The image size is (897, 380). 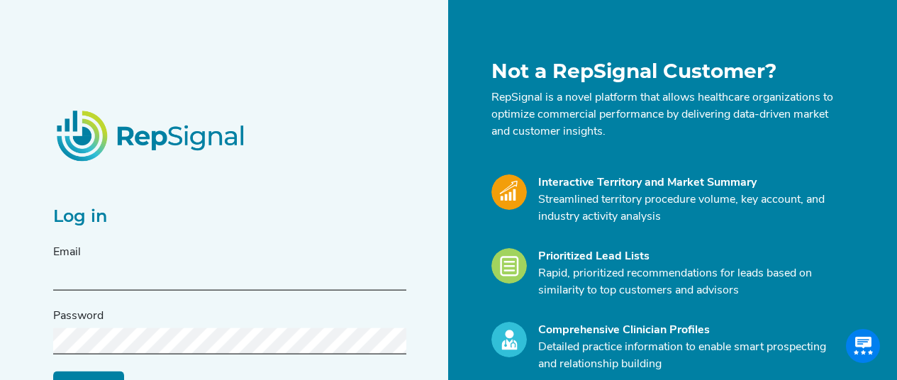 What do you see at coordinates (687, 282) in the screenshot?
I see `p: Rapid, prioritized recommendations for leads based on similarity to top customers and advisors` at bounding box center [687, 282].